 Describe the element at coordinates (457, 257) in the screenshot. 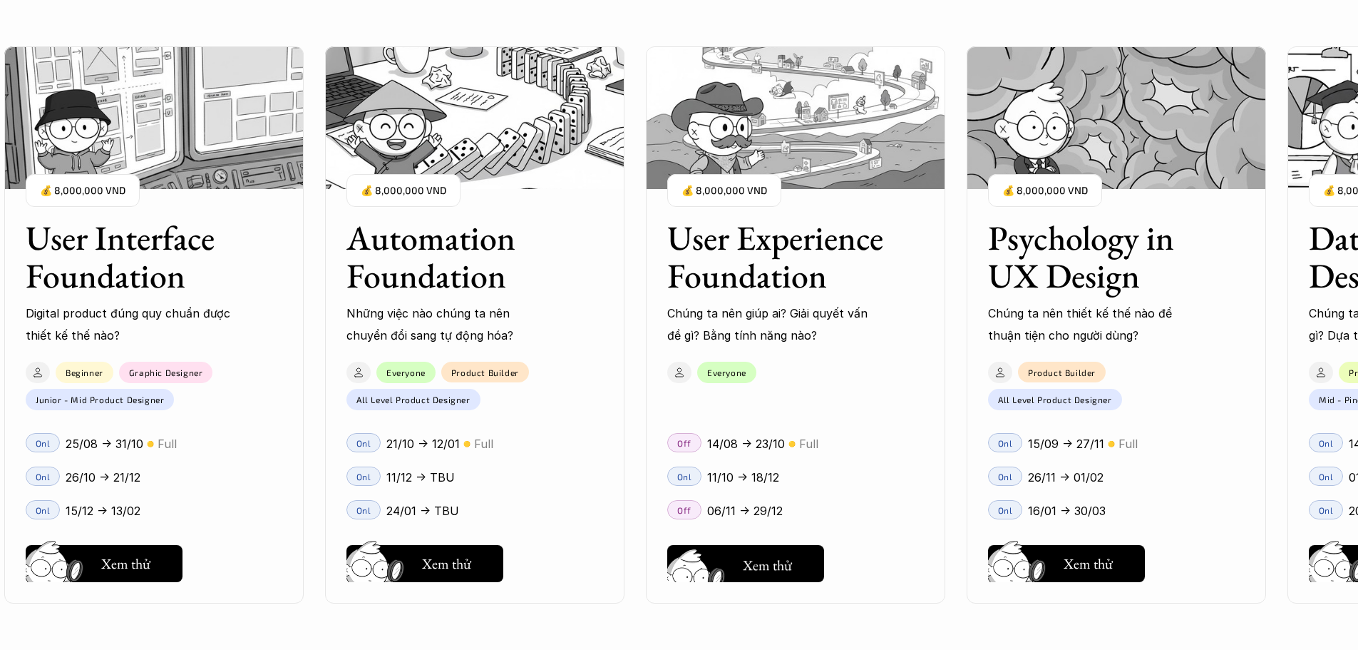

I see `h3: Automation Foundation` at that location.